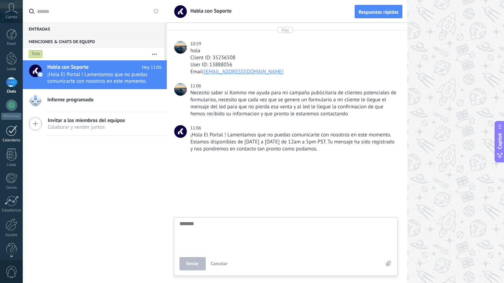 This screenshot has height=283, width=504. I want to click on a: Informe programado, so click(95, 101).